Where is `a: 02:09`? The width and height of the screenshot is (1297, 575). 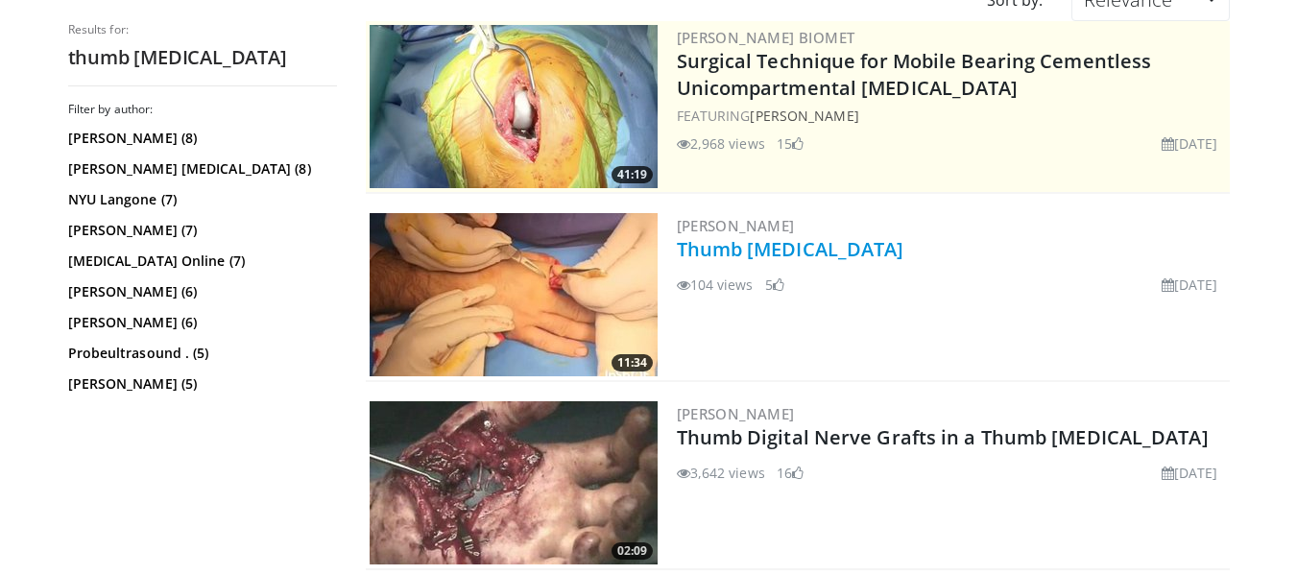 a: 02:09 is located at coordinates (513, 483).